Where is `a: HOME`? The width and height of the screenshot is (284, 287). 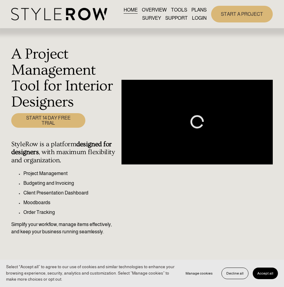 a: HOME is located at coordinates (131, 10).